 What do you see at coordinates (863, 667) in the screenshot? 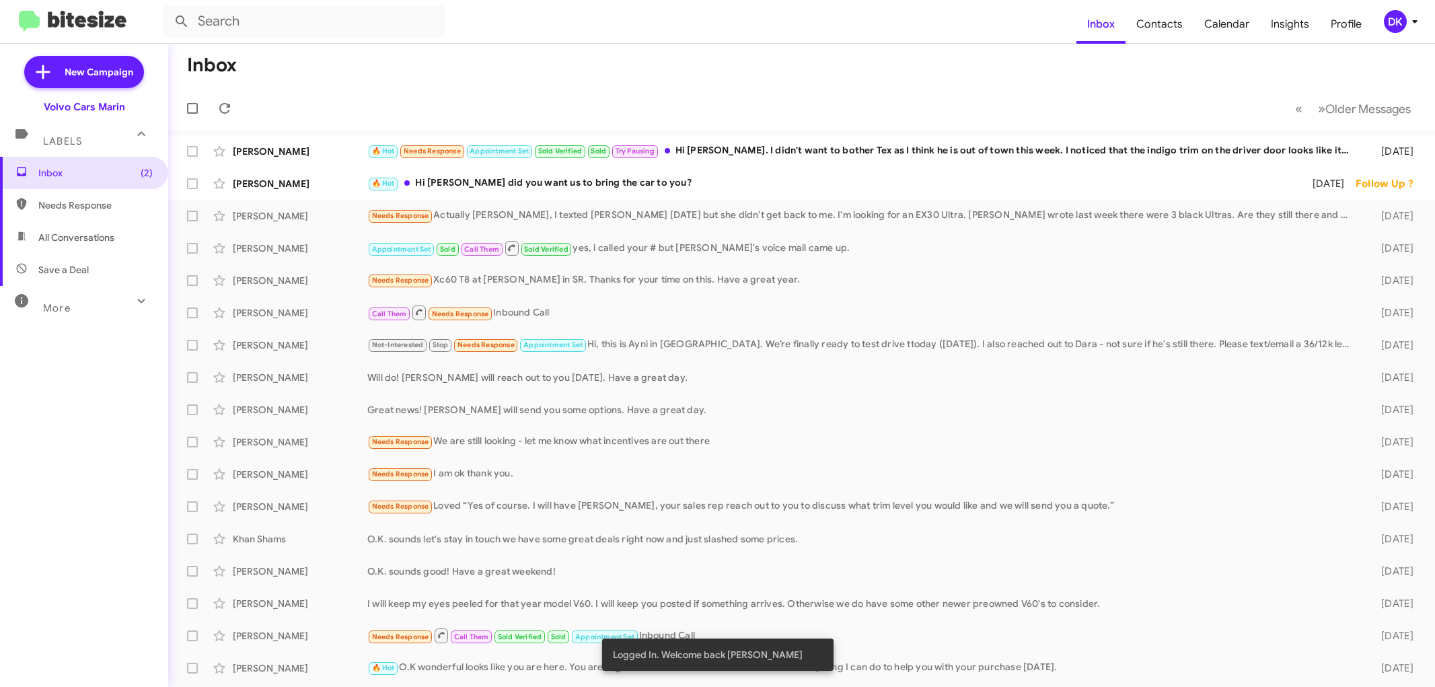
I see `div: O.K wonderful looks like you are here. You are in great hands. Please let me know if there is any...` at bounding box center [863, 667].